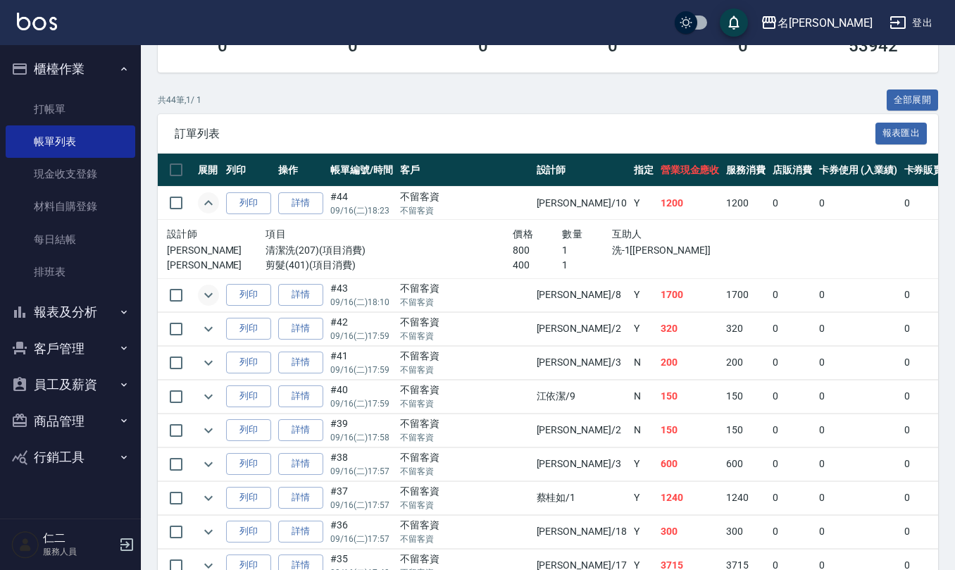 The height and width of the screenshot is (570, 955). What do you see at coordinates (361, 170) in the screenshot?
I see `th: 帳單編號/時間` at bounding box center [361, 170].